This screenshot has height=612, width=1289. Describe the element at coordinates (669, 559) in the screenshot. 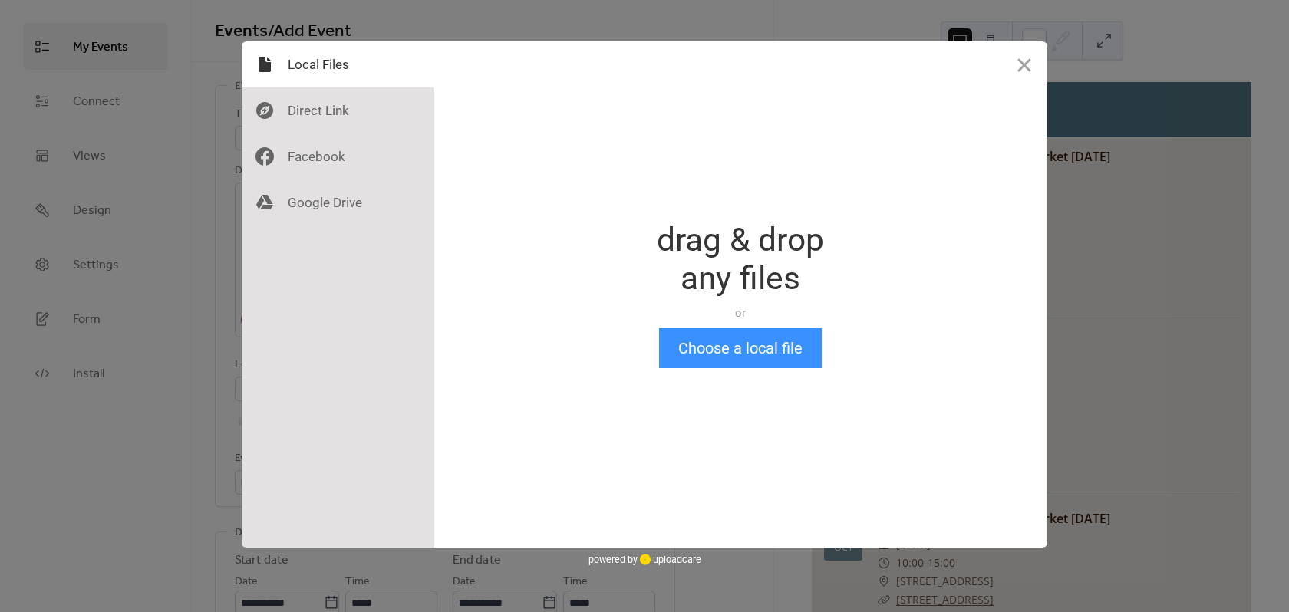

I see `a: uploadcare` at that location.